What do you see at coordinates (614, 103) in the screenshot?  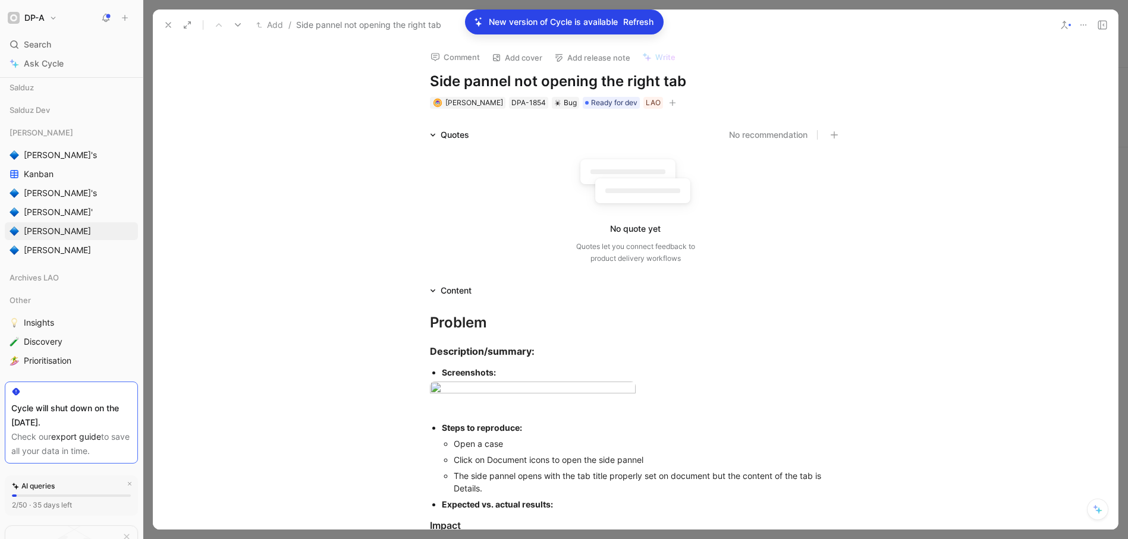 I see `span: Ready for dev` at bounding box center [614, 103].